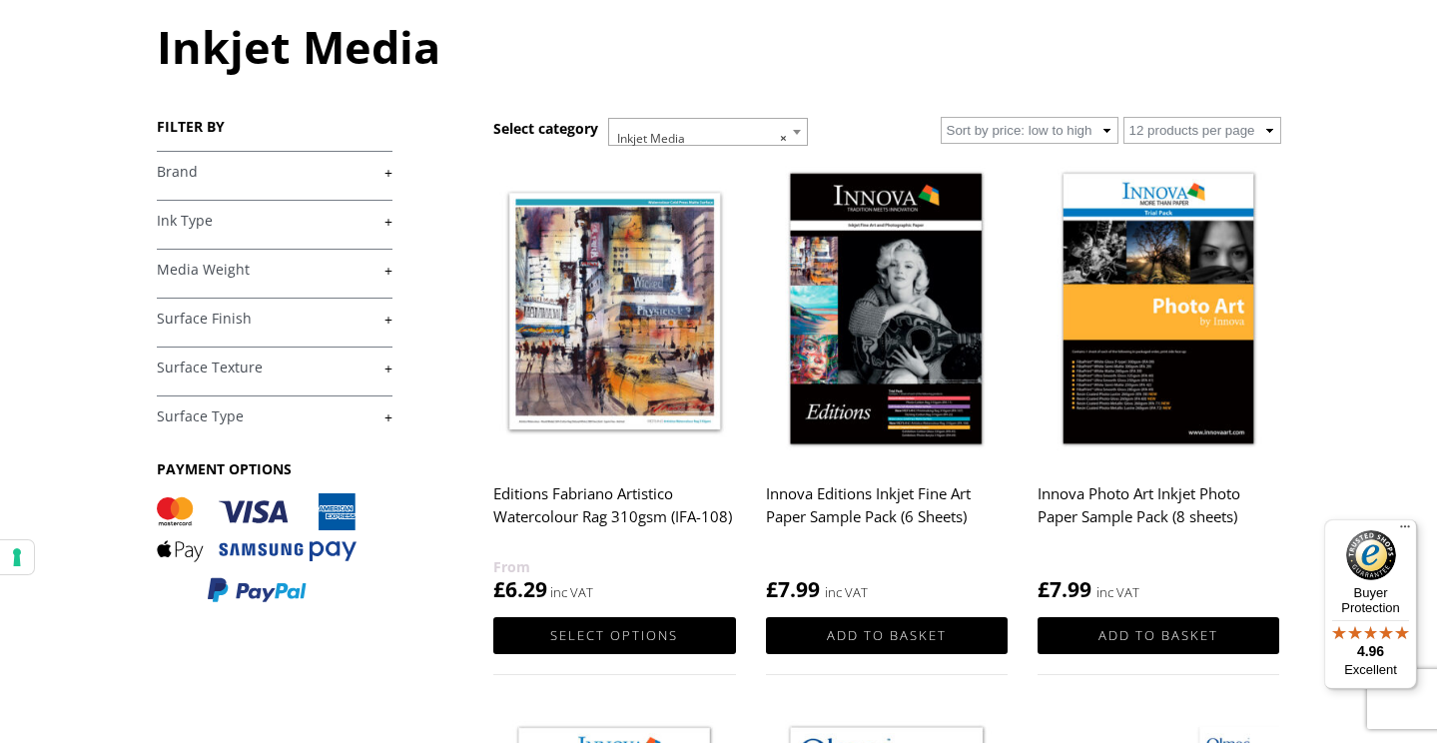  I want to click on h4: Media Weight, so click(275, 269).